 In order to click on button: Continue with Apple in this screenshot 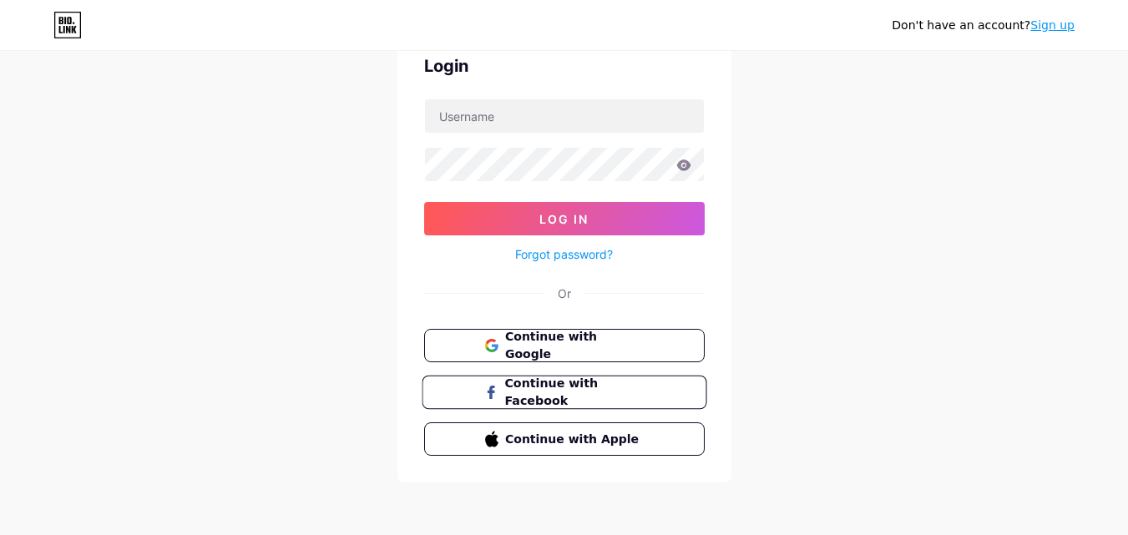, I will do `click(564, 439)`.